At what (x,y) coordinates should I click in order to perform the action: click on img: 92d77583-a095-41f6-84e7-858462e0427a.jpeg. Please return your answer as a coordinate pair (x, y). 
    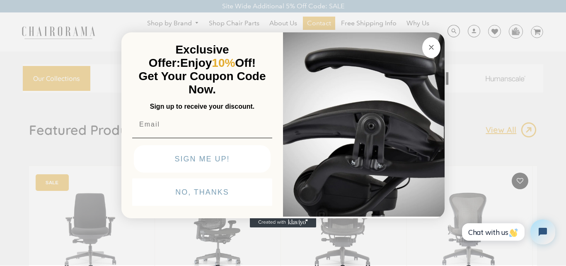
    Looking at the image, I should click on (364, 123).